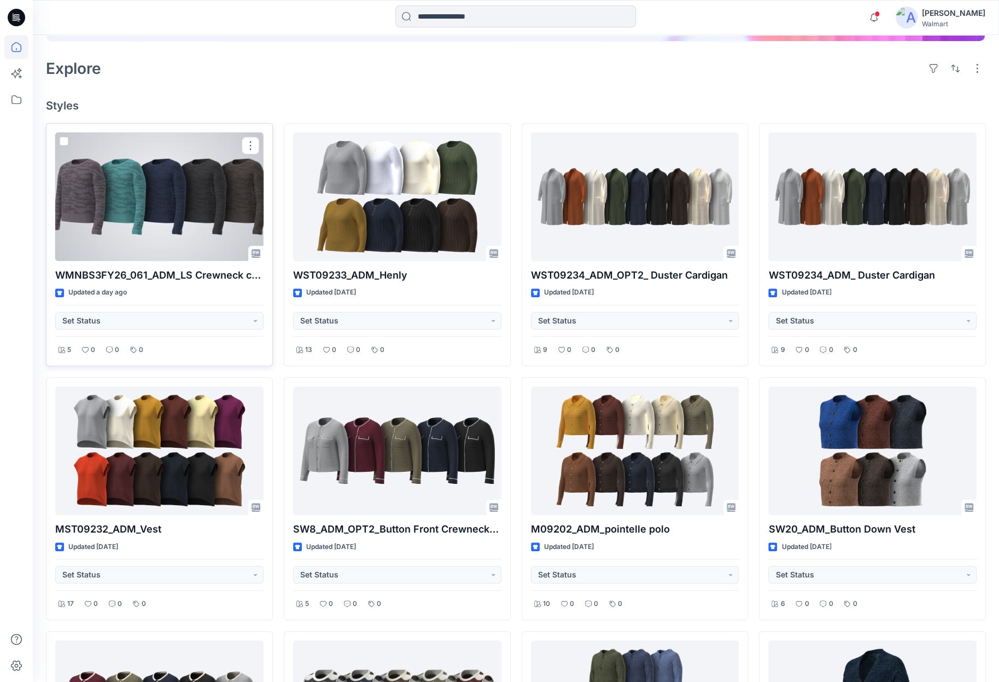 The width and height of the screenshot is (999, 682). What do you see at coordinates (954, 24) in the screenshot?
I see `div: Walmart` at bounding box center [954, 24].